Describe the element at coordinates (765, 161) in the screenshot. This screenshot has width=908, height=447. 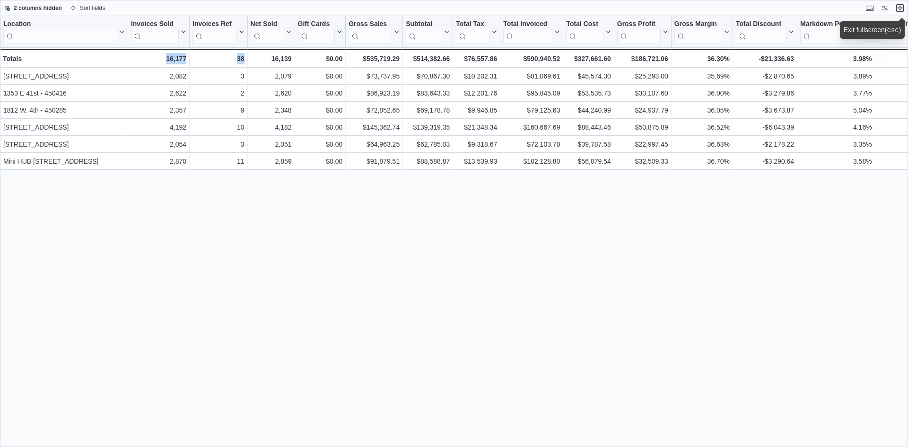
I see `div: -$3,290.64` at that location.